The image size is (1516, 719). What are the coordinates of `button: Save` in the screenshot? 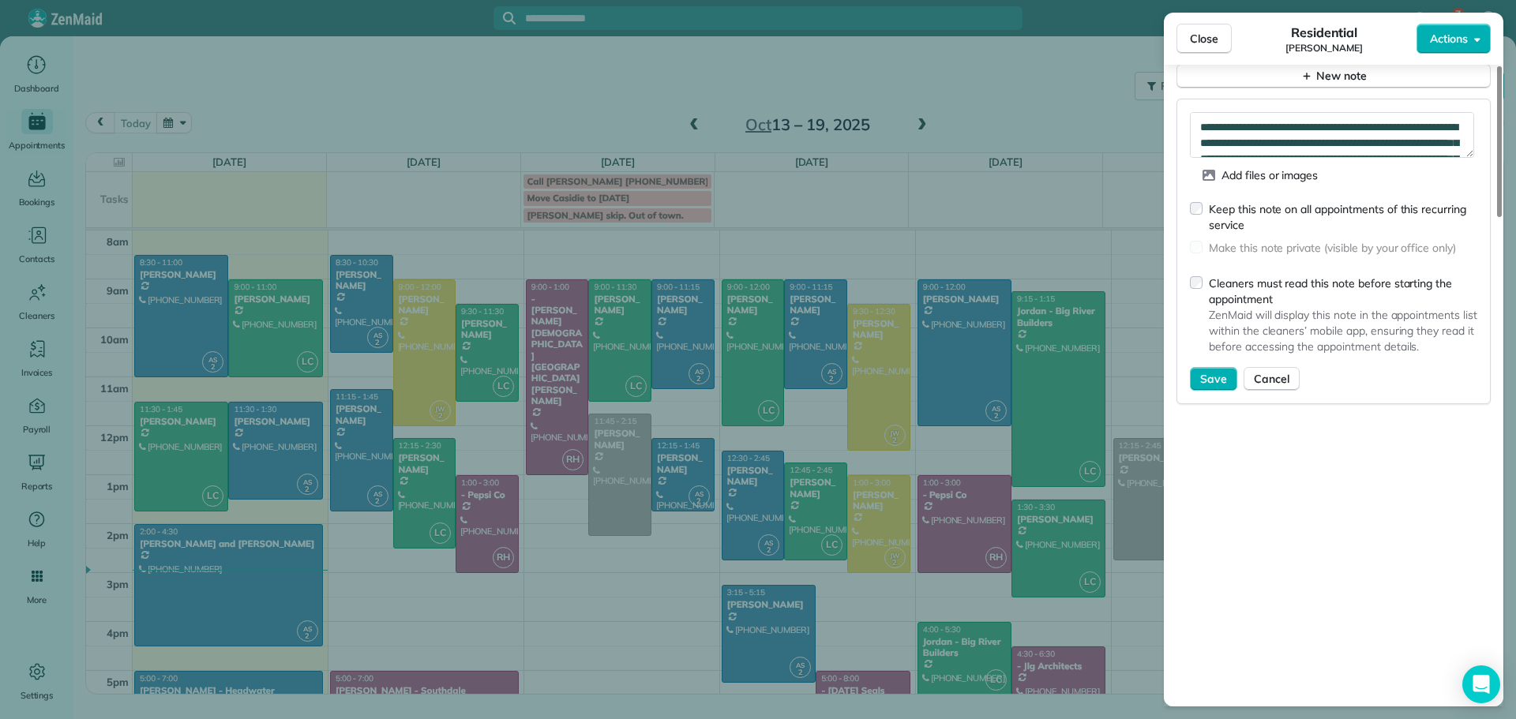 It's located at (1214, 379).